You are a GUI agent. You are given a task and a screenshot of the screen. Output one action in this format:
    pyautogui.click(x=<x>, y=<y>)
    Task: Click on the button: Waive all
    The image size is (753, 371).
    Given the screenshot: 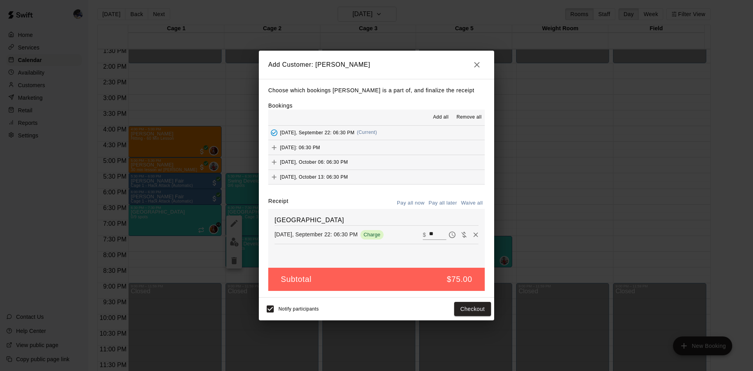 What is the action you would take?
    pyautogui.click(x=472, y=203)
    